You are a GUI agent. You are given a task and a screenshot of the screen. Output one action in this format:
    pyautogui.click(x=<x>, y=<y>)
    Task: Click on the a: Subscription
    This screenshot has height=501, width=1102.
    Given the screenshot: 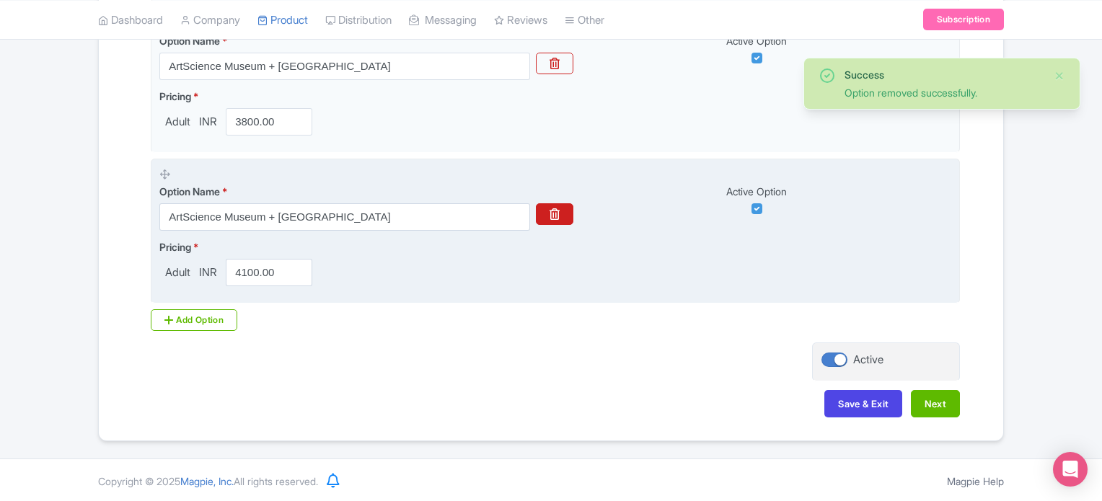 What is the action you would take?
    pyautogui.click(x=964, y=19)
    